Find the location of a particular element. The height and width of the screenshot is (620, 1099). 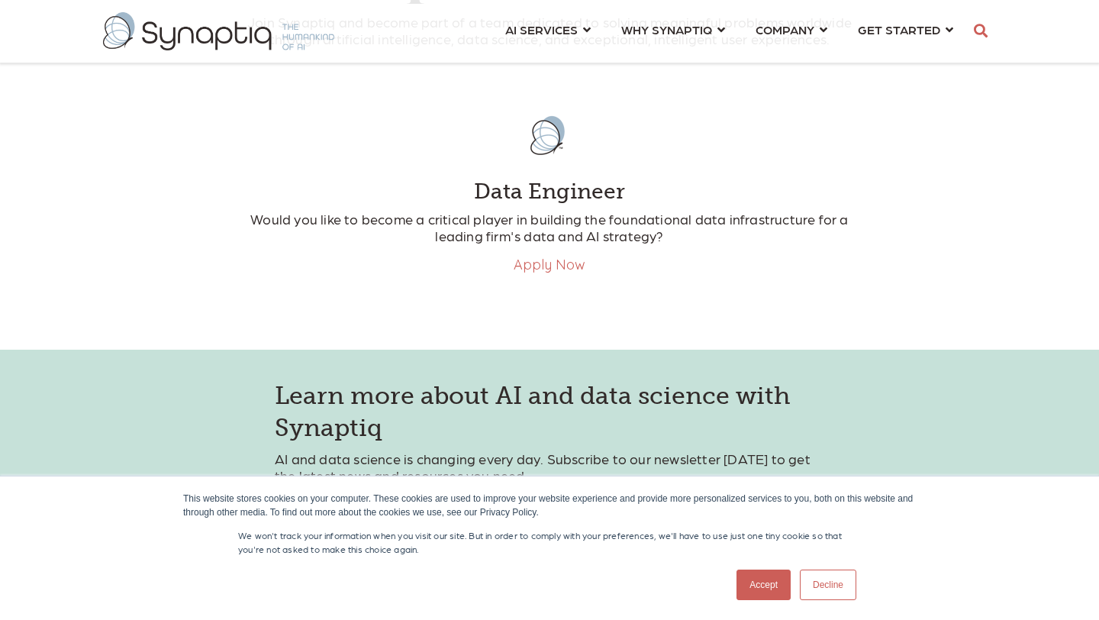

span: GET STARTED is located at coordinates (899, 29).